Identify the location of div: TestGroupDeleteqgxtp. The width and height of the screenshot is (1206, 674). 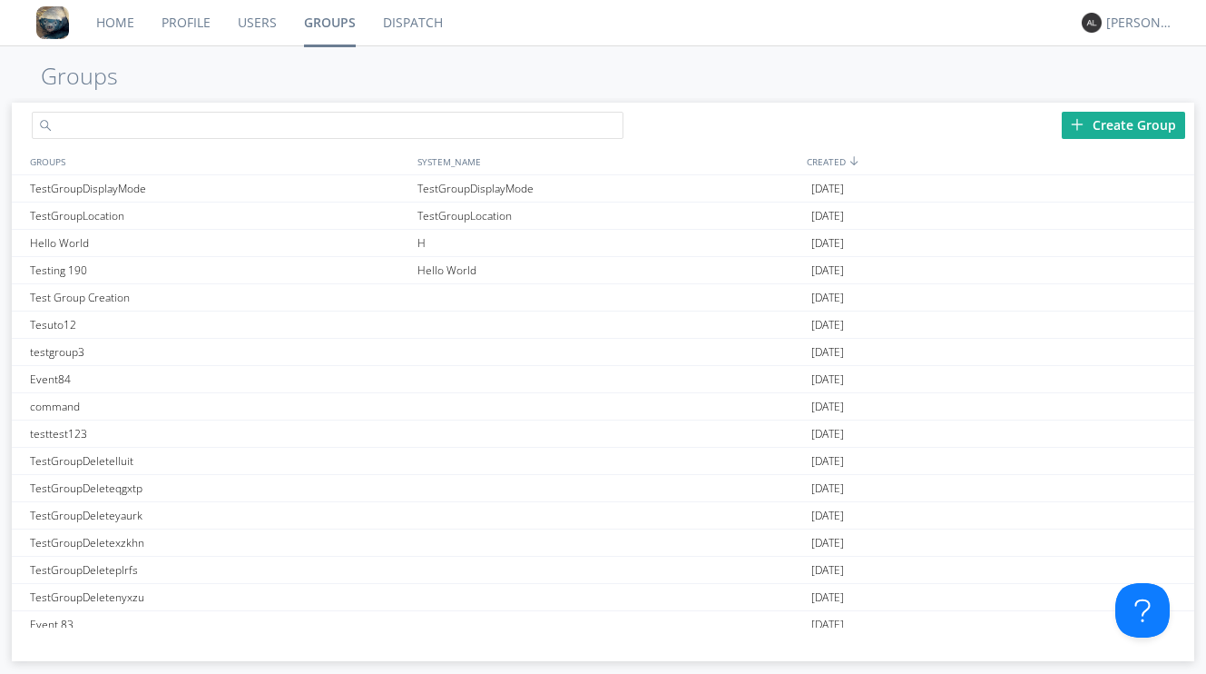
(219, 487).